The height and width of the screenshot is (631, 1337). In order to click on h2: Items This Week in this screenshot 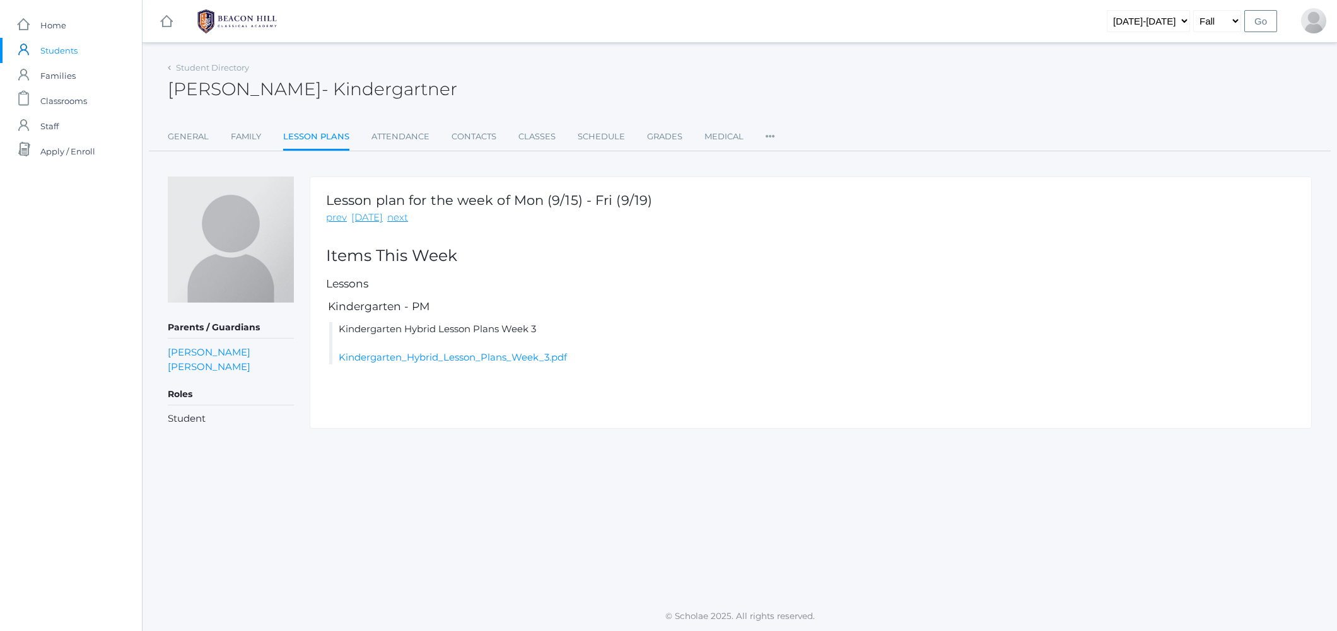, I will do `click(810, 256)`.